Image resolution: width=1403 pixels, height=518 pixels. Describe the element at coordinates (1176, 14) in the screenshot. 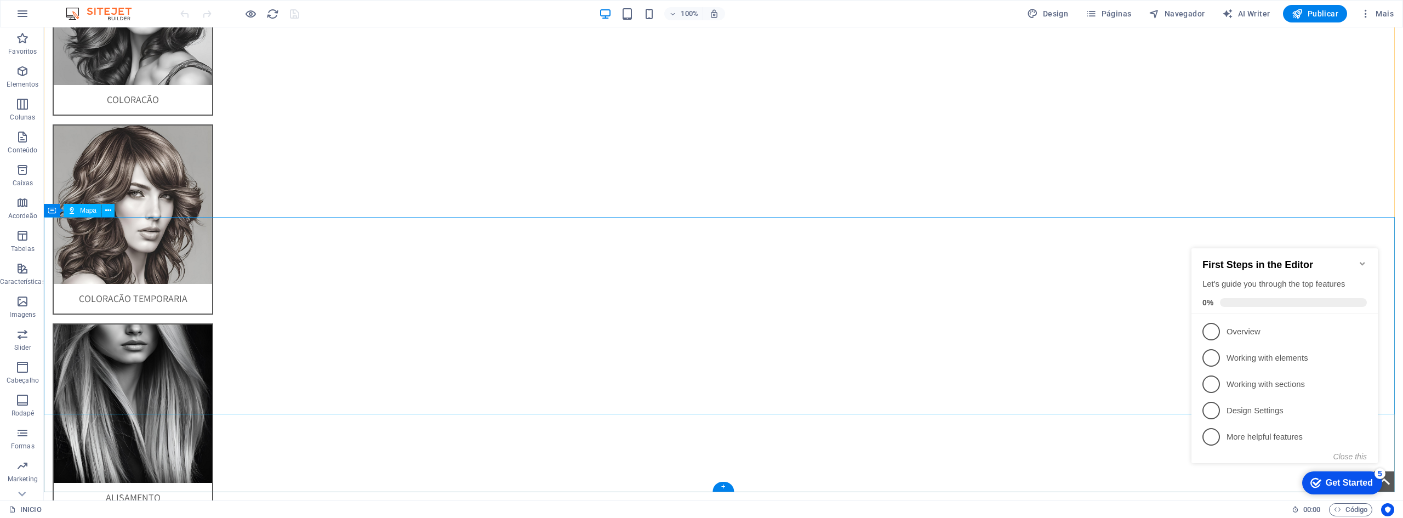

I see `span: Navegador` at that location.